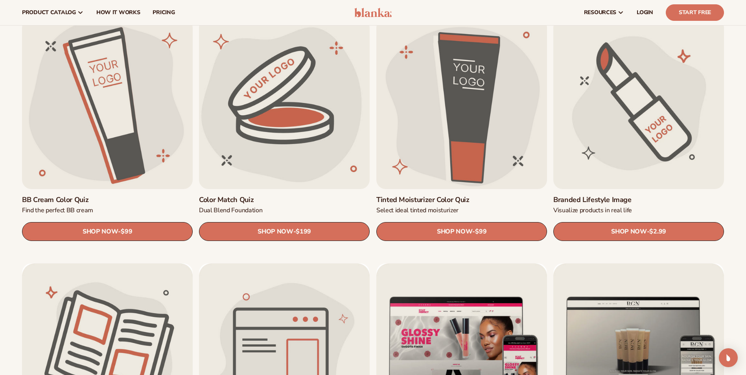  Describe the element at coordinates (695, 13) in the screenshot. I see `a: Start Free` at that location.